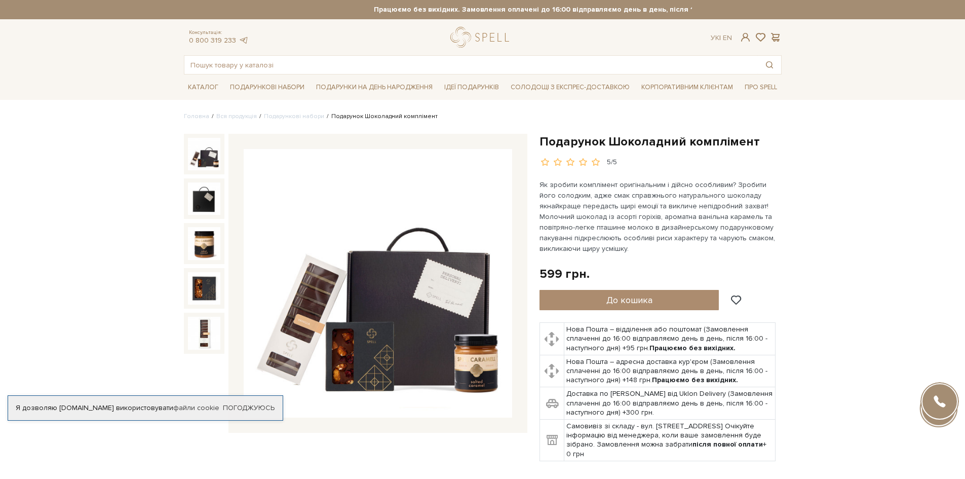 Image resolution: width=965 pixels, height=479 pixels. Describe the element at coordinates (381, 117) in the screenshot. I see `li: Подарунок Шоколадний комплімент` at that location.